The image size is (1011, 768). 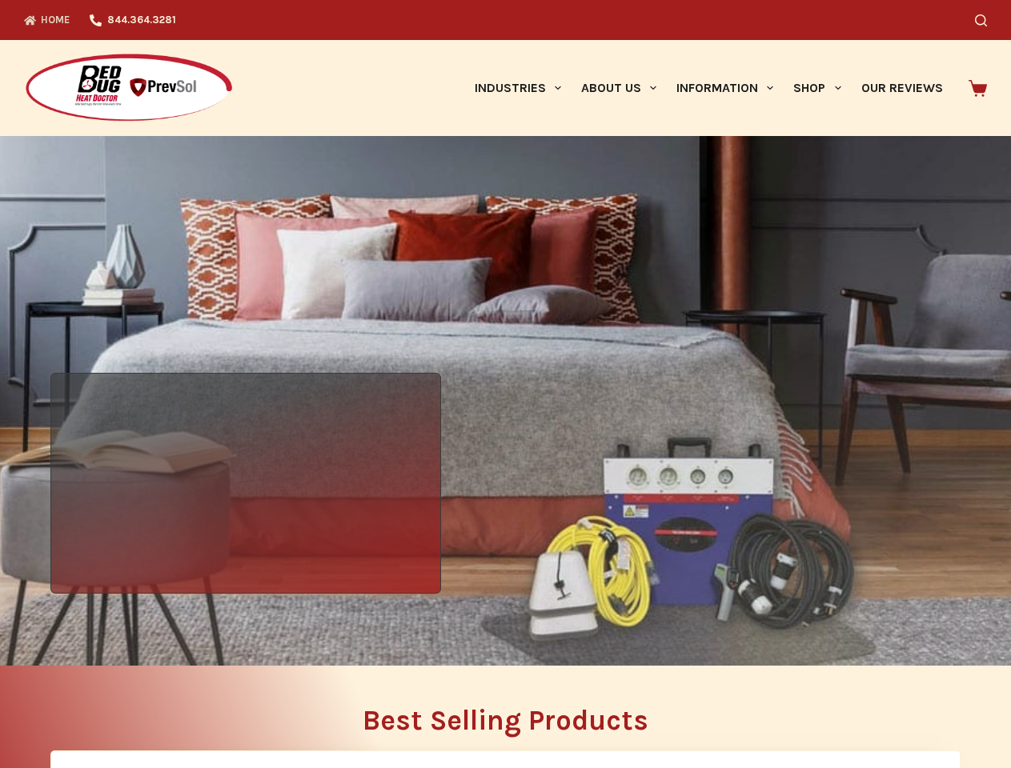 I want to click on button: Search, so click(x=980, y=20).